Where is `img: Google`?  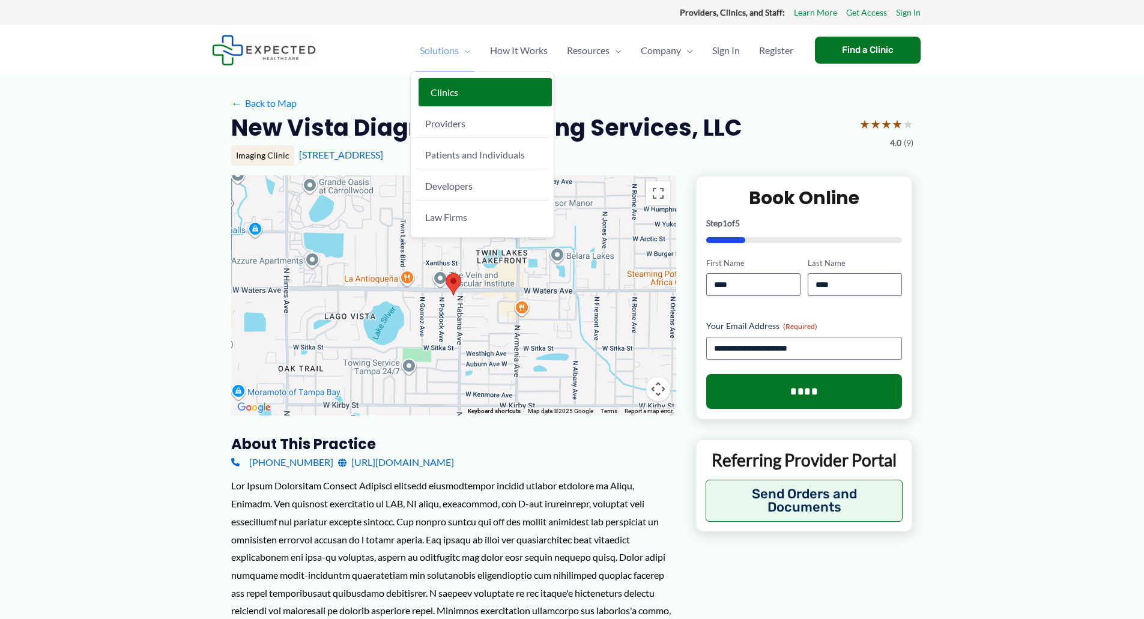 img: Google is located at coordinates (254, 408).